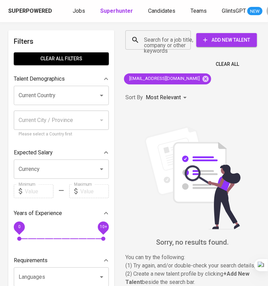 The image size is (268, 286). Describe the element at coordinates (227, 64) in the screenshot. I see `span: Clear All` at that location.